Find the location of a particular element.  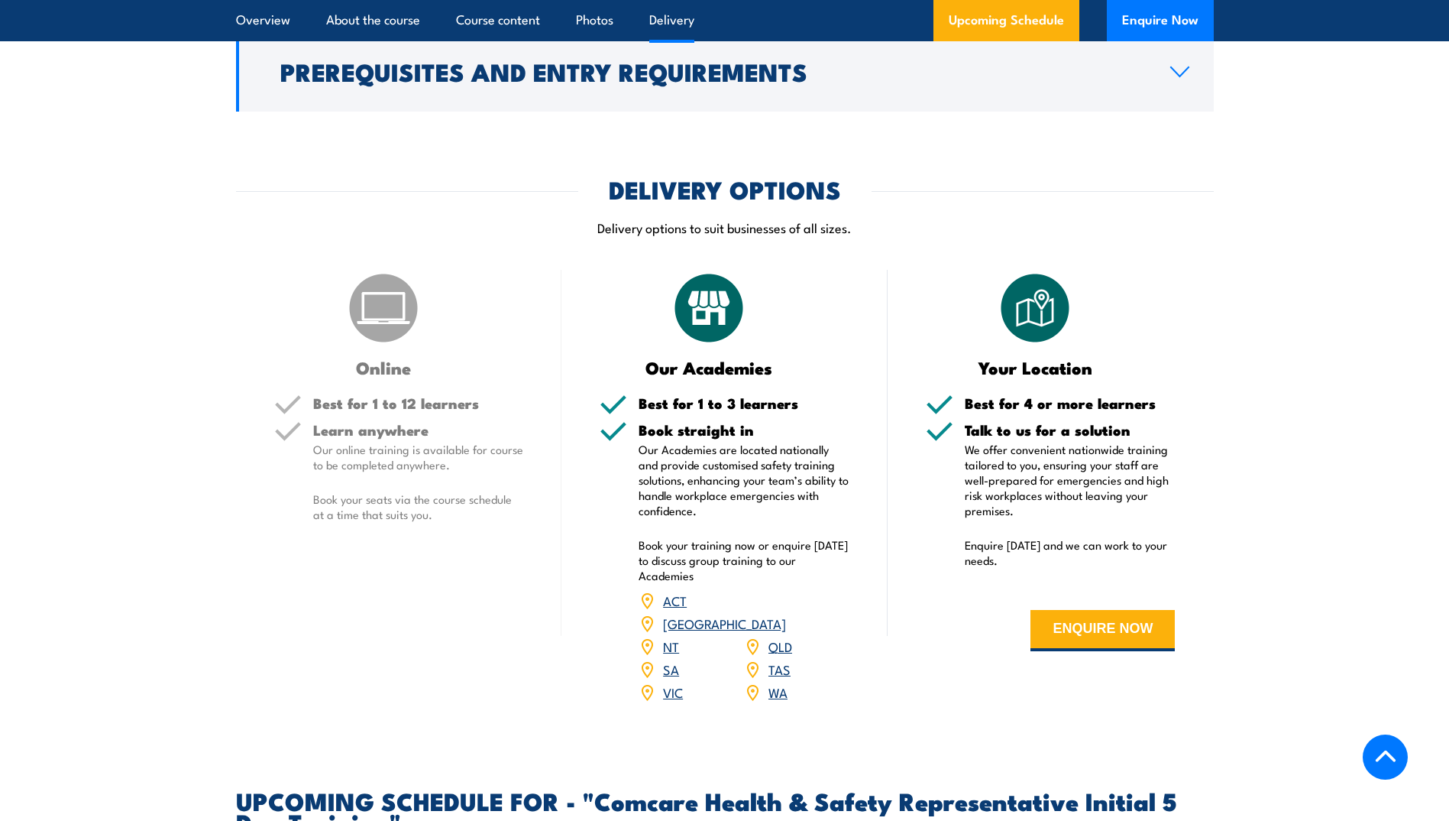

a: QLD is located at coordinates (780, 646).